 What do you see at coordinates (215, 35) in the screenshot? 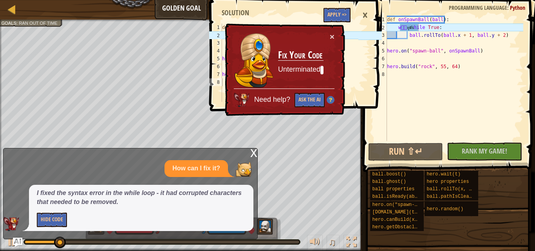
I see `div: 2` at bounding box center [215, 35].